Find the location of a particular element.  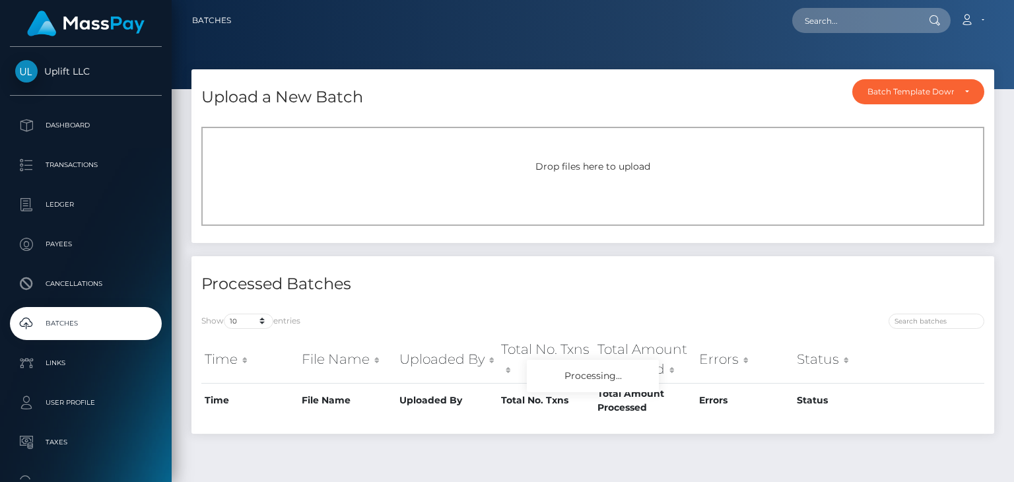

p: Links is located at coordinates (86, 363).